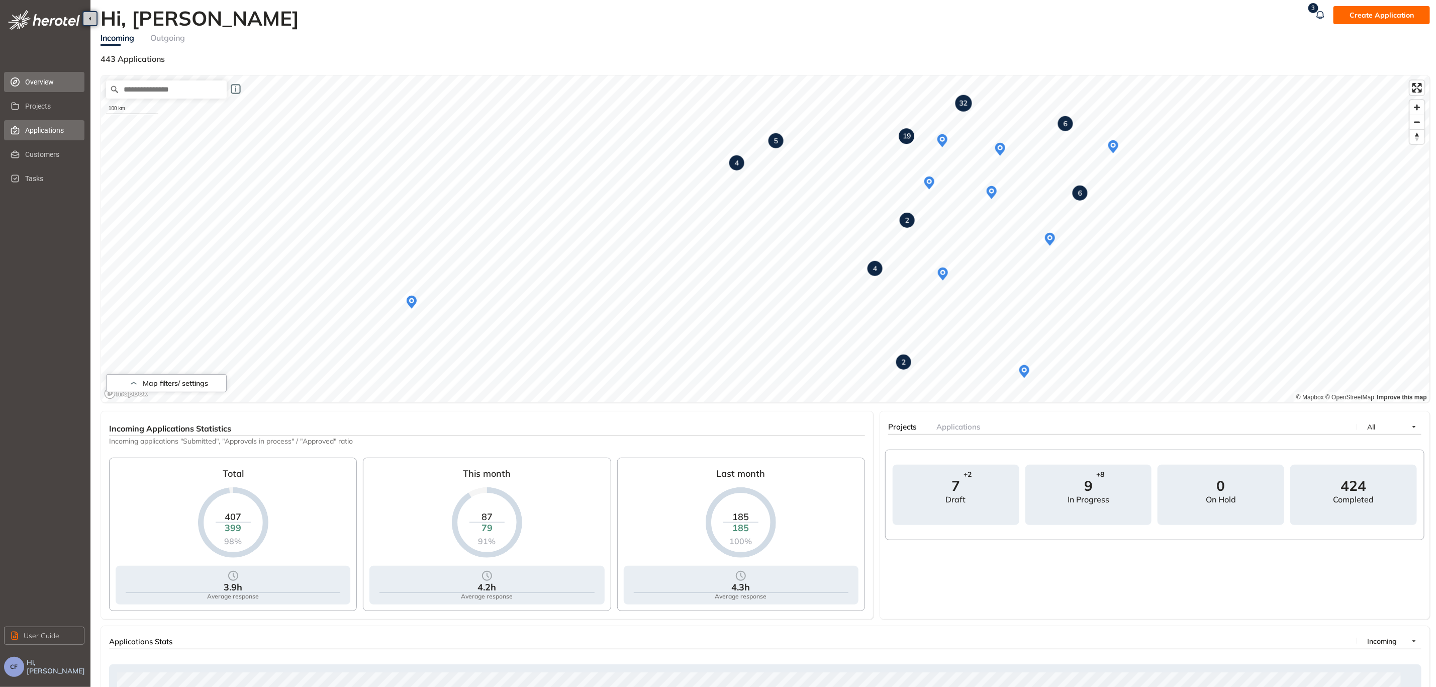 This screenshot has height=687, width=1436. I want to click on strong: 32, so click(964, 103).